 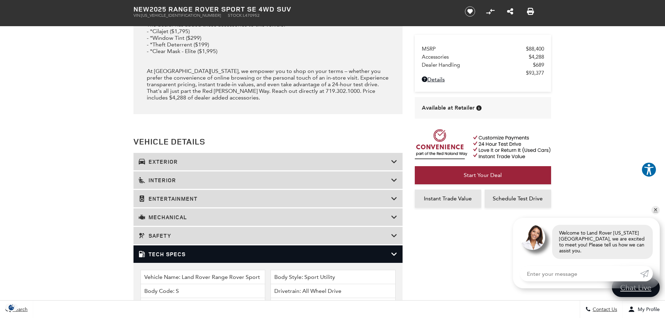 What do you see at coordinates (12, 308) in the screenshot?
I see `section: Click to Open Cookie Consent Modal` at bounding box center [12, 308].